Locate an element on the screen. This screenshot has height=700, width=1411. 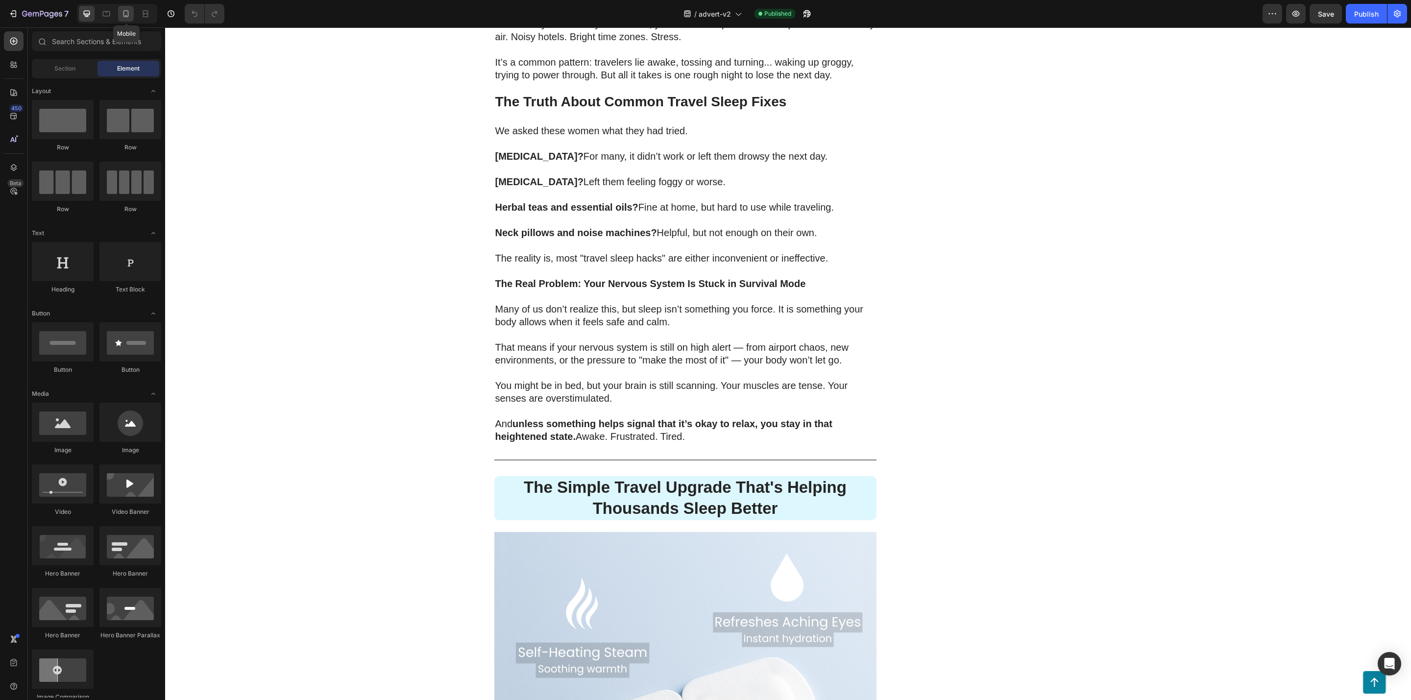
strong: Neck pillows and noise machines? is located at coordinates (411, 205).